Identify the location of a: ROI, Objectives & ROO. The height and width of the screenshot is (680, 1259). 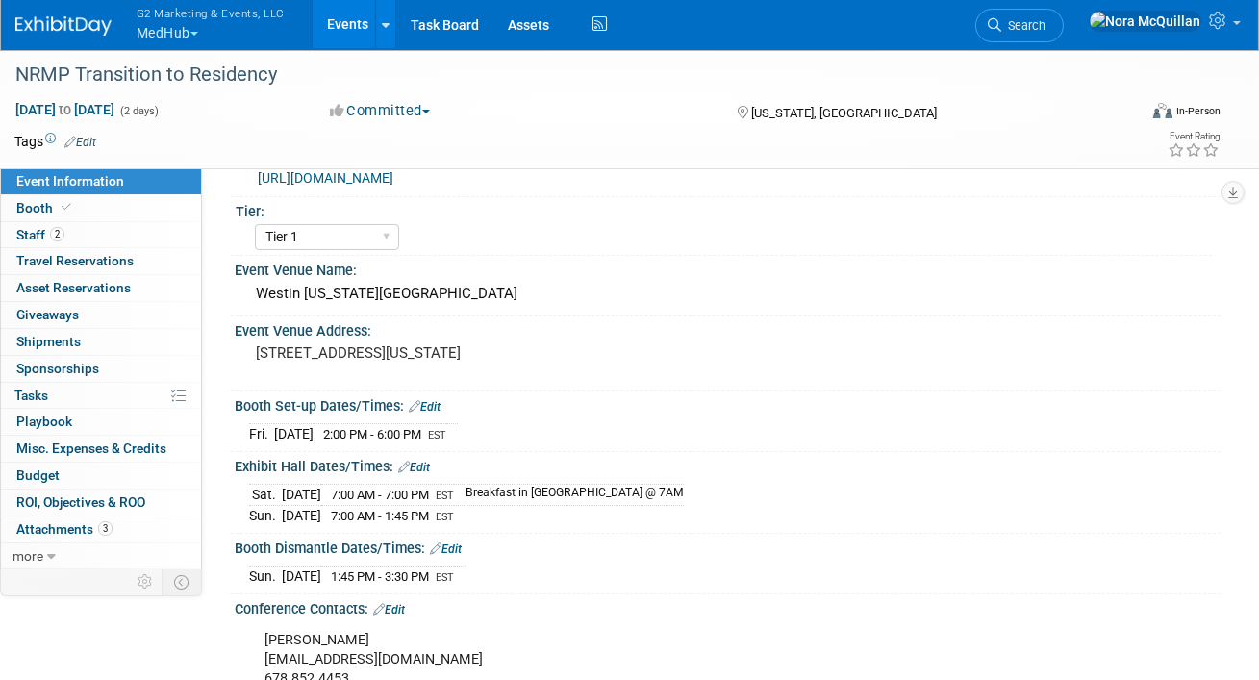
(101, 502).